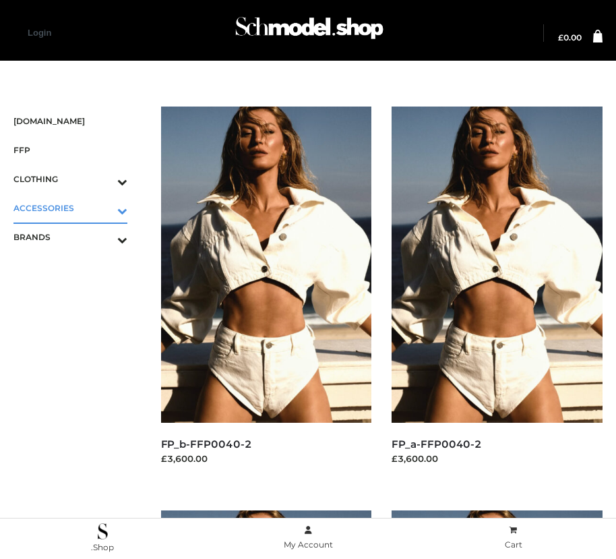 Image resolution: width=616 pixels, height=559 pixels. I want to click on span: .Shop, so click(102, 547).